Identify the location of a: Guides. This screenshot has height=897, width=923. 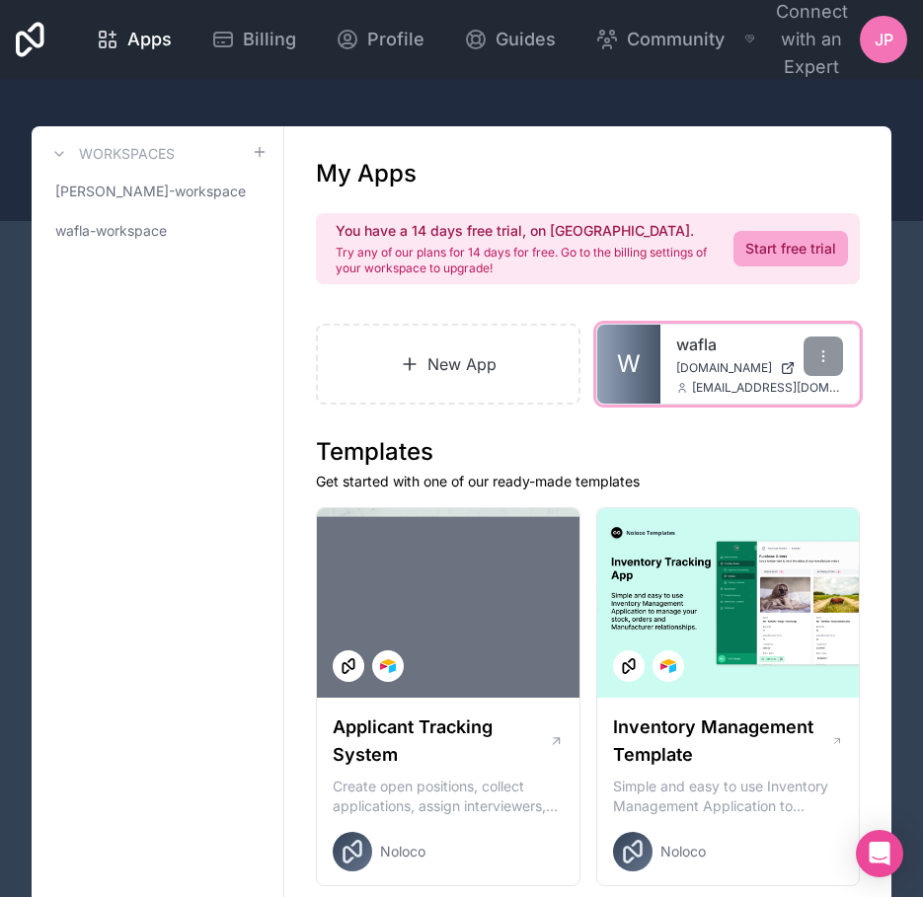
(509, 39).